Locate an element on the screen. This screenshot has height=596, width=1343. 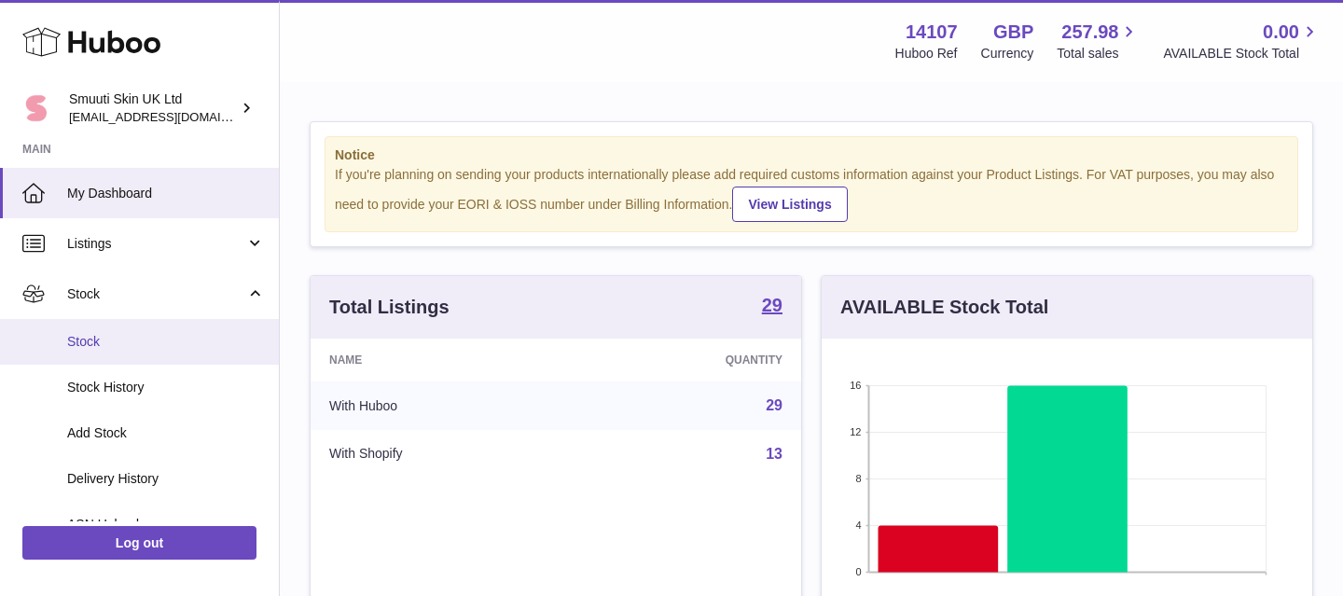
strong: 14107 is located at coordinates (932, 32).